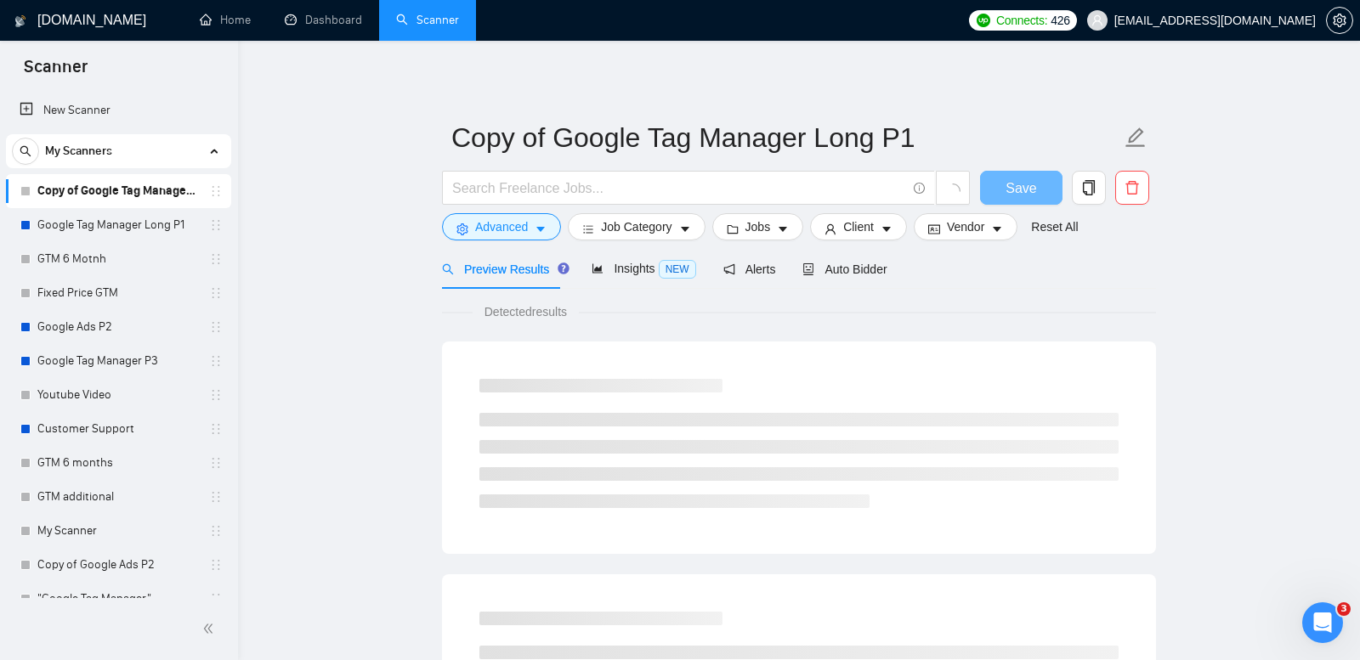 Image resolution: width=1360 pixels, height=660 pixels. I want to click on a: My Scanner, so click(118, 531).